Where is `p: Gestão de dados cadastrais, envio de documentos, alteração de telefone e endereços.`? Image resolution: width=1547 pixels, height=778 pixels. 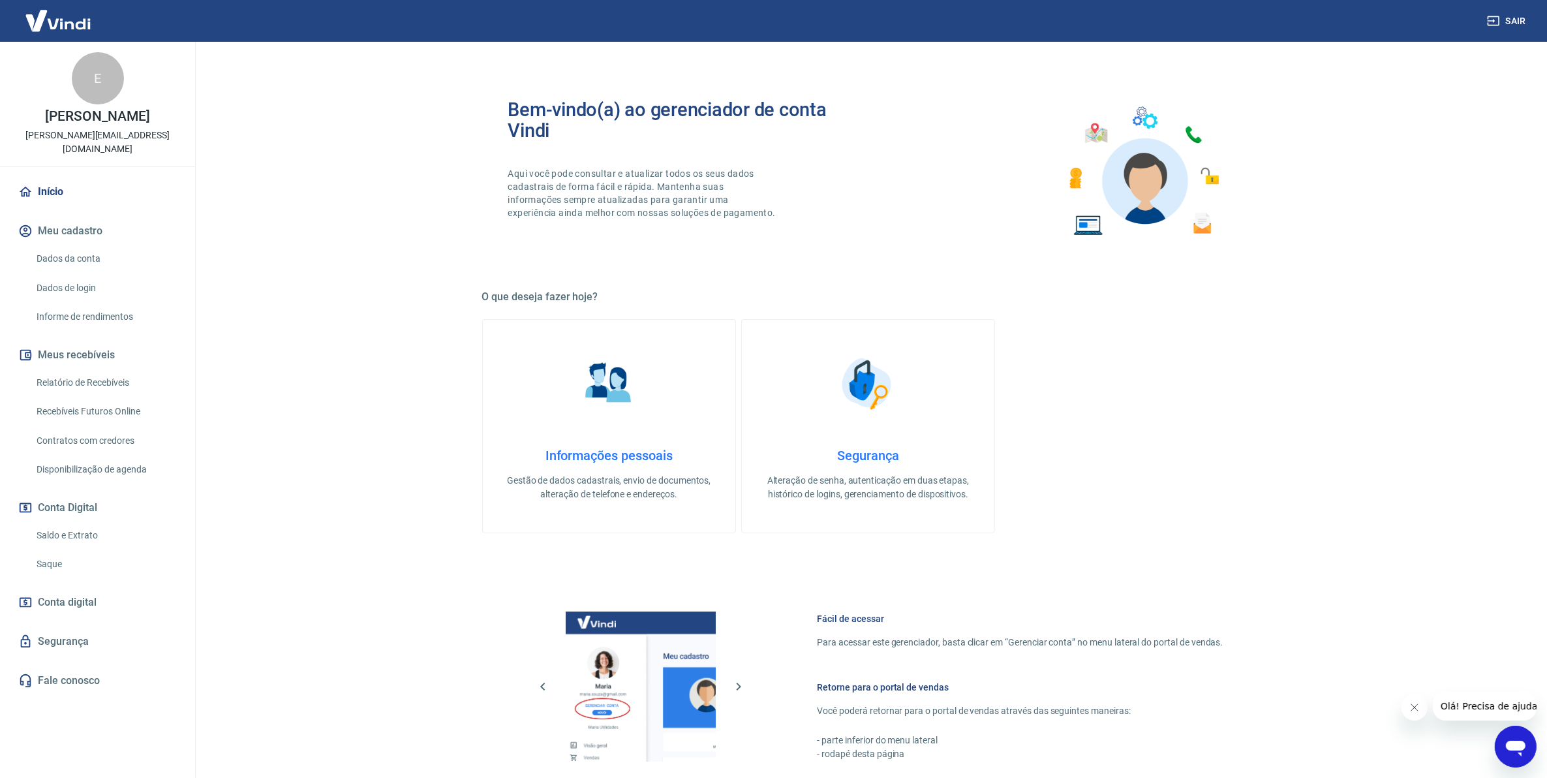 p: Gestão de dados cadastrais, envio de documentos, alteração de telefone e endereços. is located at coordinates (609, 488).